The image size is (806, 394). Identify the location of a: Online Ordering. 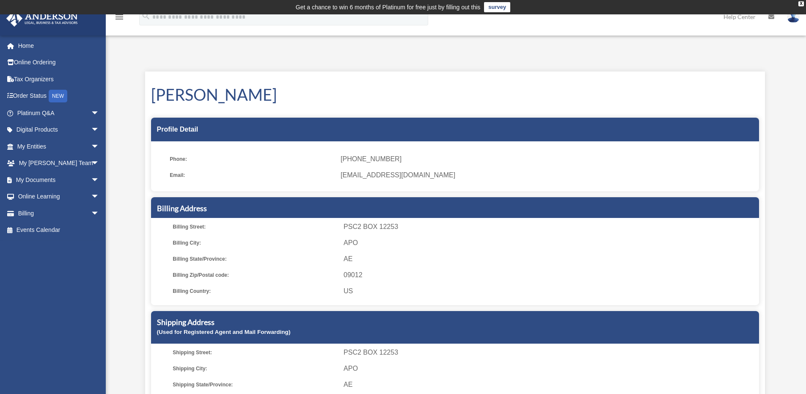
(59, 63).